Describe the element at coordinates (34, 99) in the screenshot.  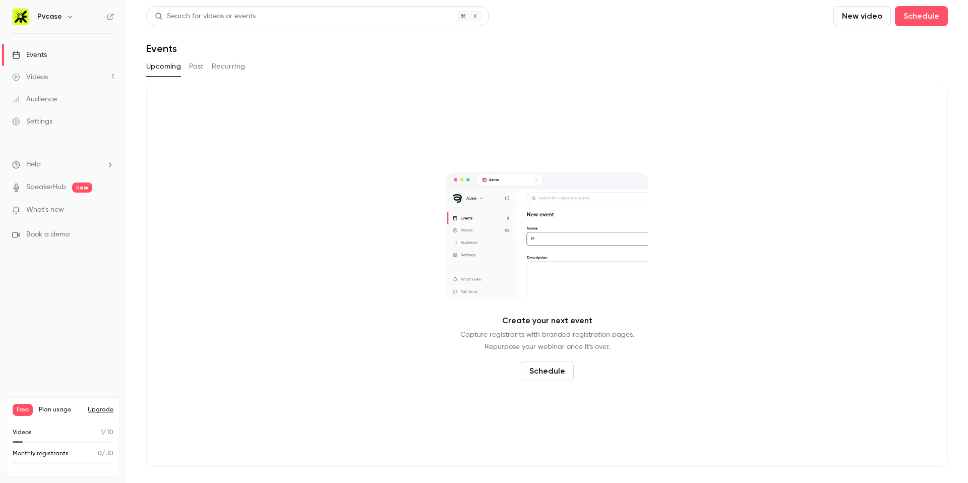
I see `div: Audience` at that location.